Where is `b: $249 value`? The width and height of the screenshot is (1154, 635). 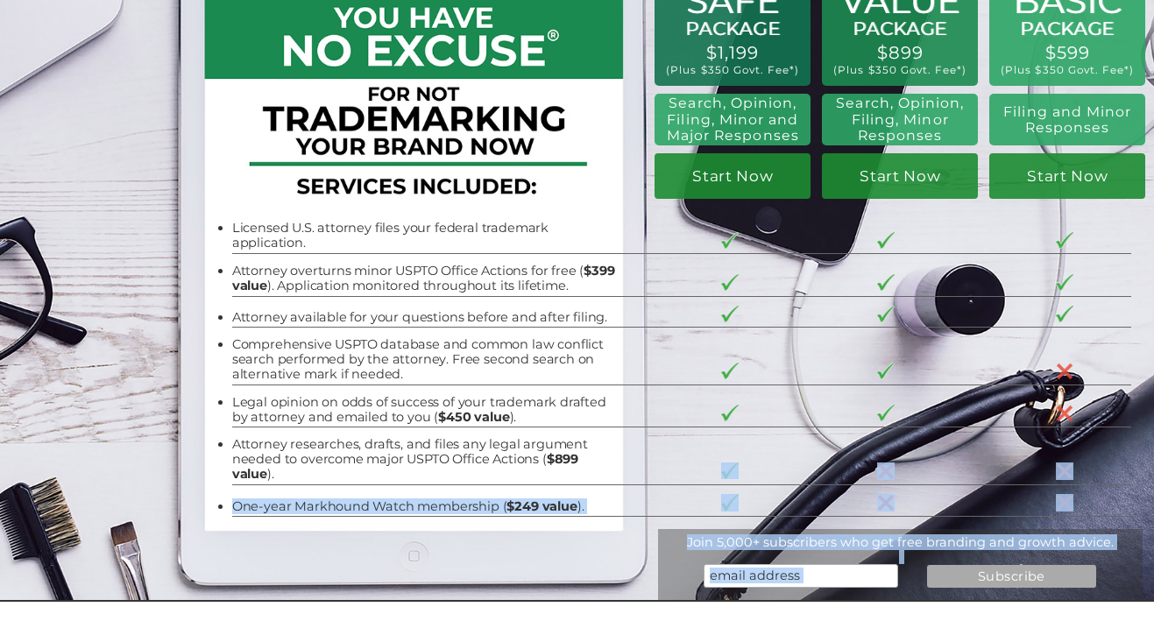
b: $249 value is located at coordinates (541, 506).